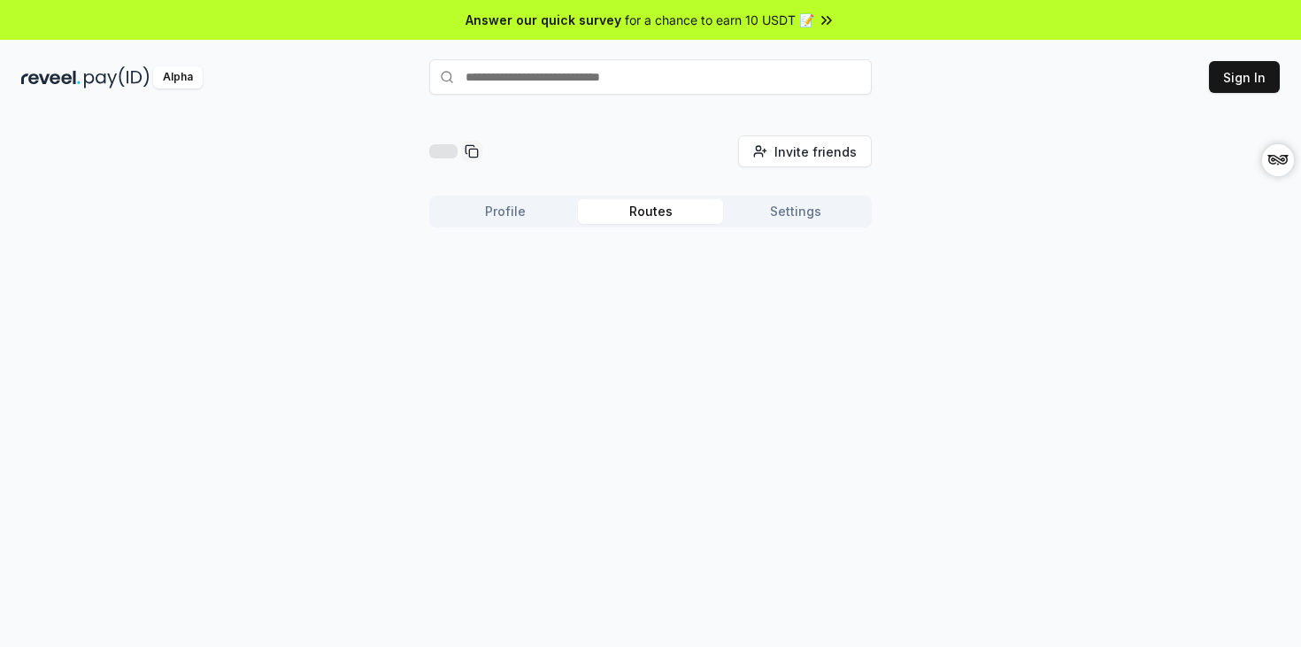 Image resolution: width=1301 pixels, height=647 pixels. Describe the element at coordinates (178, 77) in the screenshot. I see `div: Alpha` at that location.